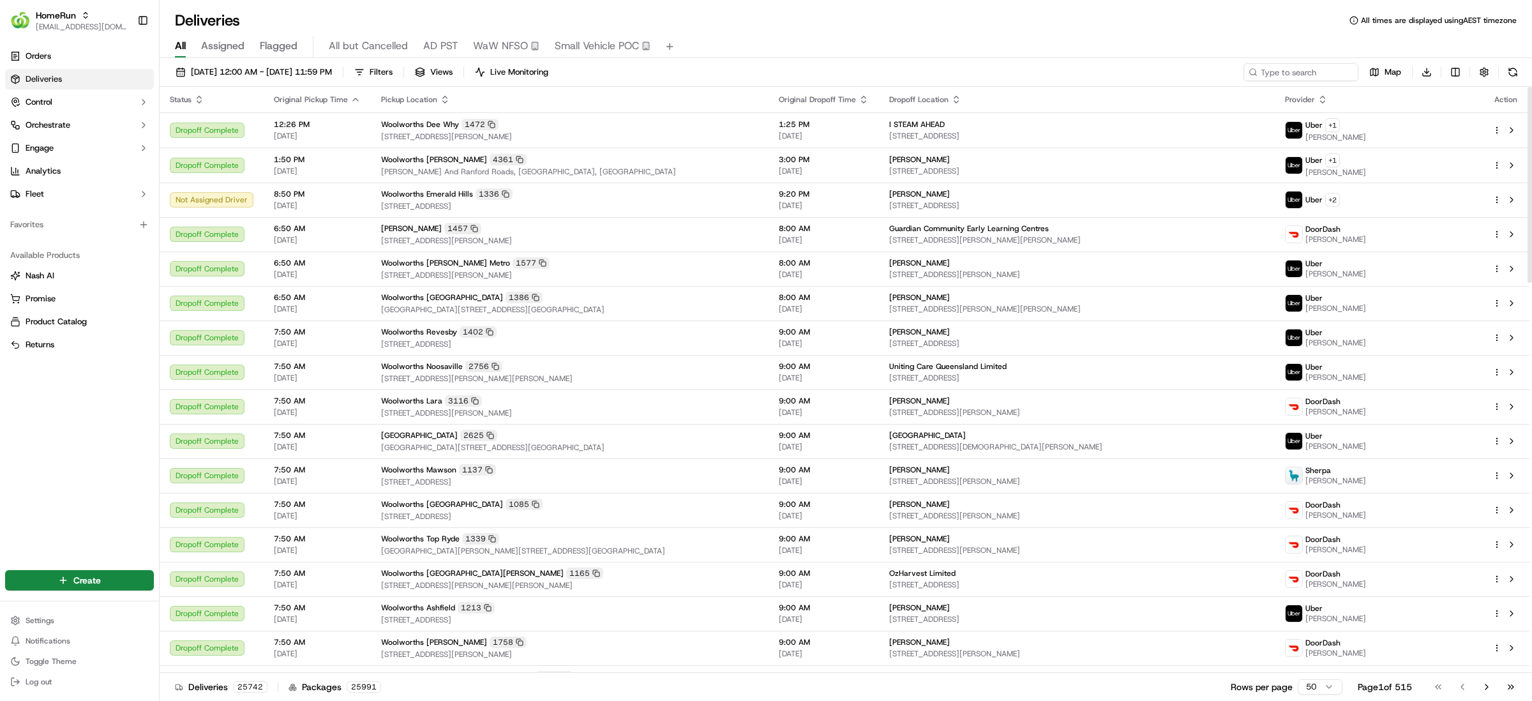 The image size is (1532, 701). What do you see at coordinates (79, 322) in the screenshot?
I see `a: Product Catalog` at bounding box center [79, 322].